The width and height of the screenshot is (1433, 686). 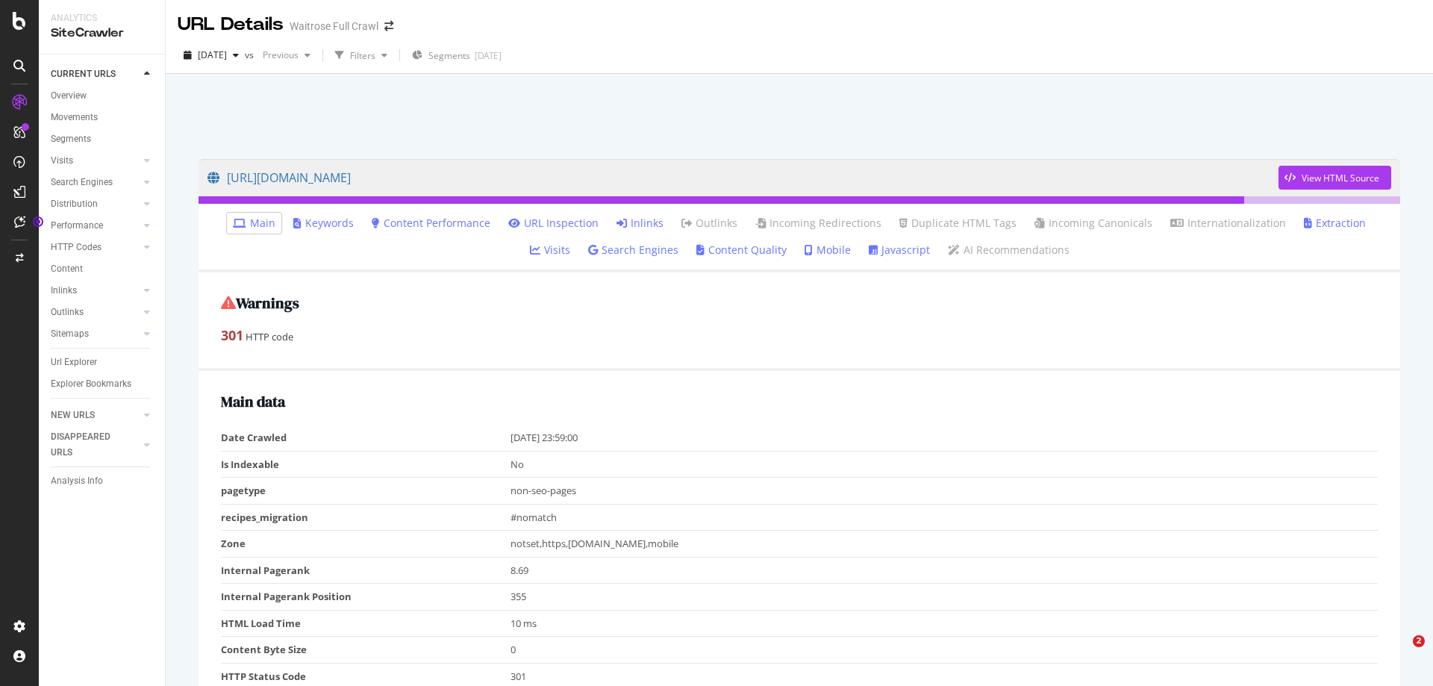 I want to click on a: DISAPPEARED URLS, so click(x=95, y=445).